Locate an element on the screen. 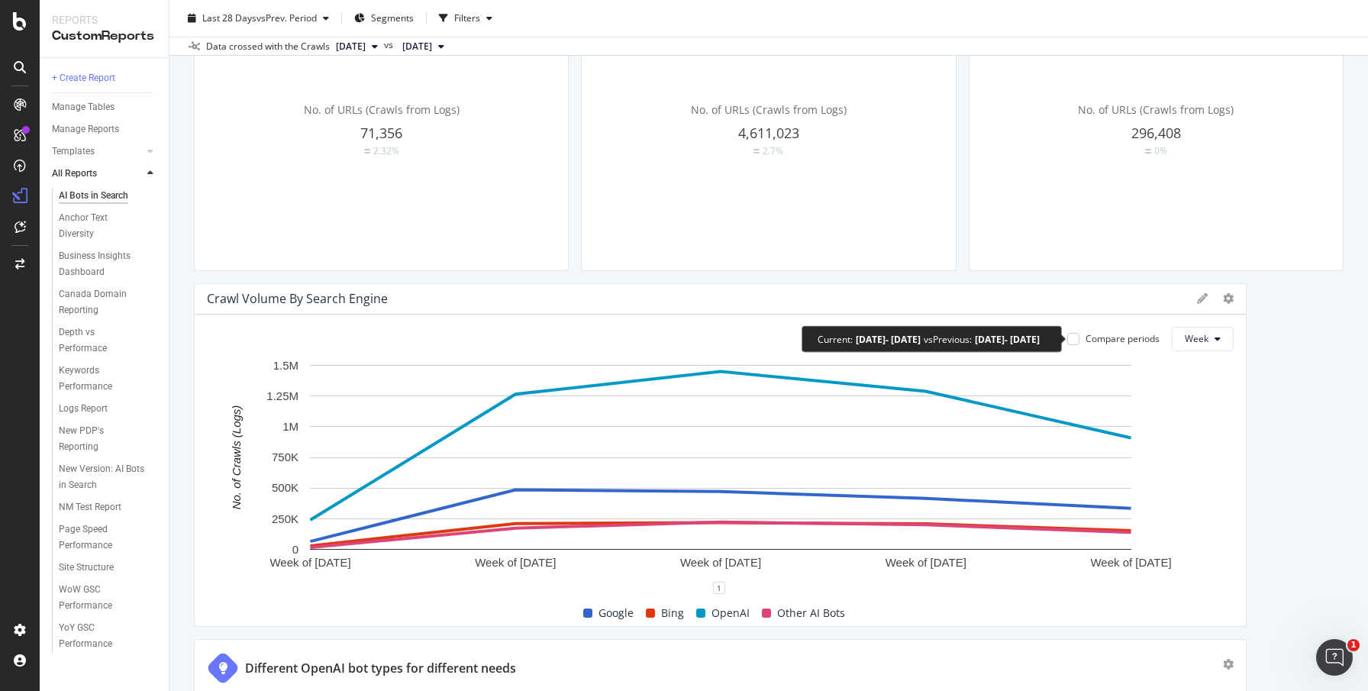 The image size is (1368, 691). a: New PDP's Reporting is located at coordinates (108, 439).